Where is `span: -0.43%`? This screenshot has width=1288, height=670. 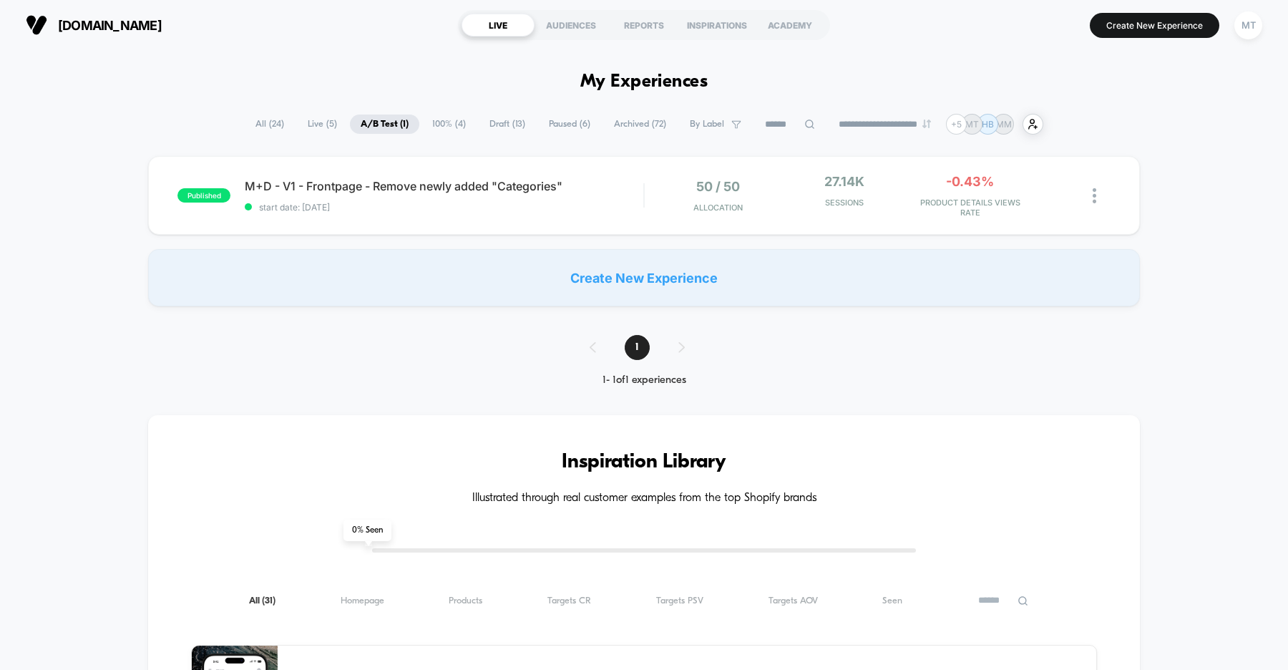
span: -0.43% is located at coordinates (970, 181).